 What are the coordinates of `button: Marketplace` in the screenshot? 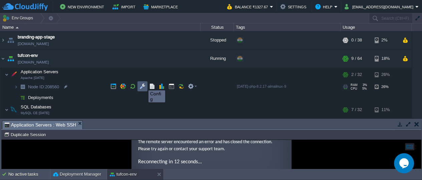 It's located at (162, 7).